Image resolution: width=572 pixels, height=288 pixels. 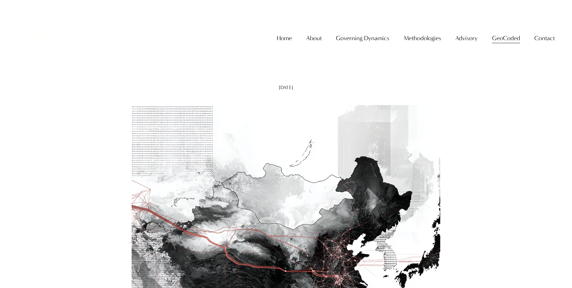 I want to click on span: About, so click(x=314, y=38).